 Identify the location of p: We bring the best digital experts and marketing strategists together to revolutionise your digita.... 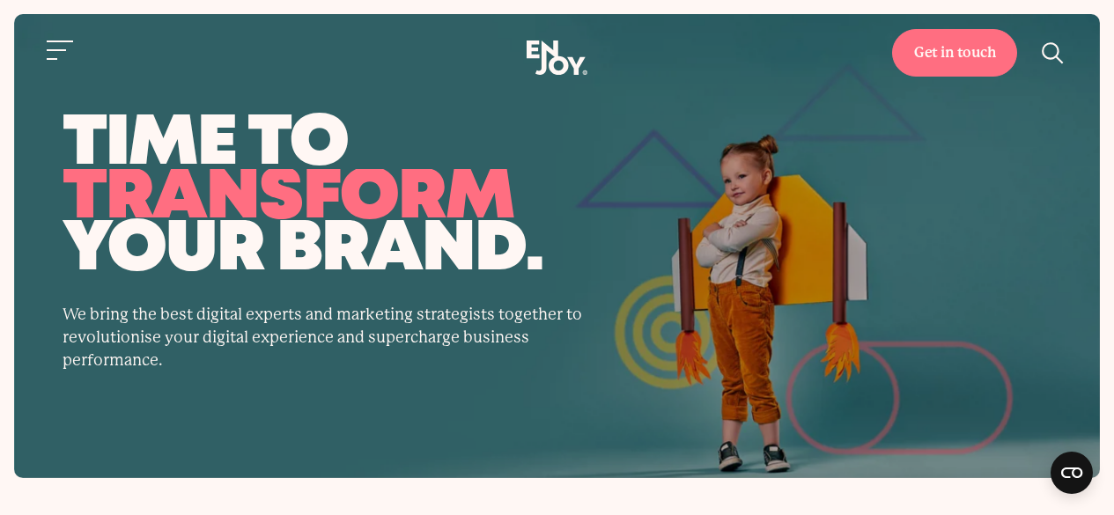
(327, 337).